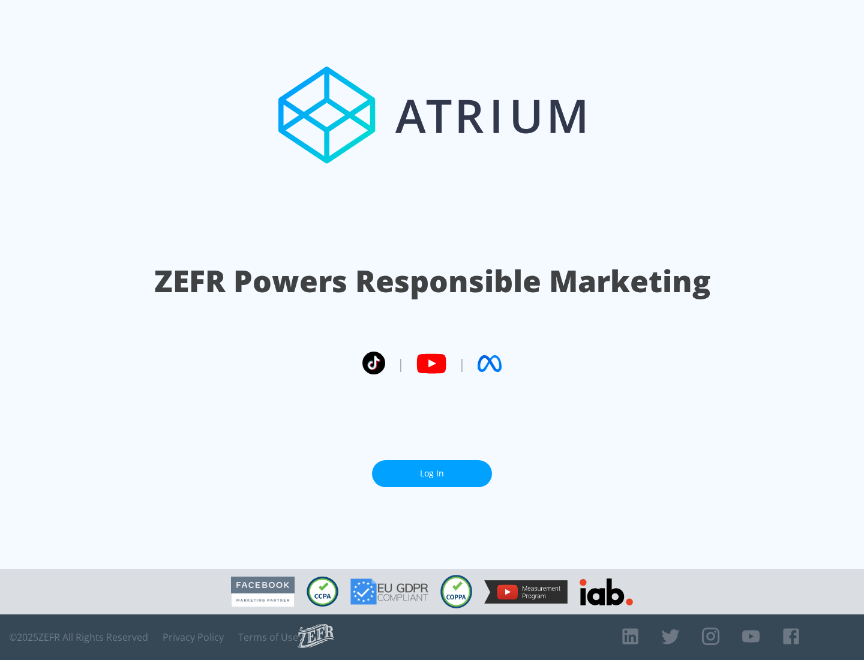 Image resolution: width=864 pixels, height=660 pixels. What do you see at coordinates (432, 474) in the screenshot?
I see `a: Log In` at bounding box center [432, 474].